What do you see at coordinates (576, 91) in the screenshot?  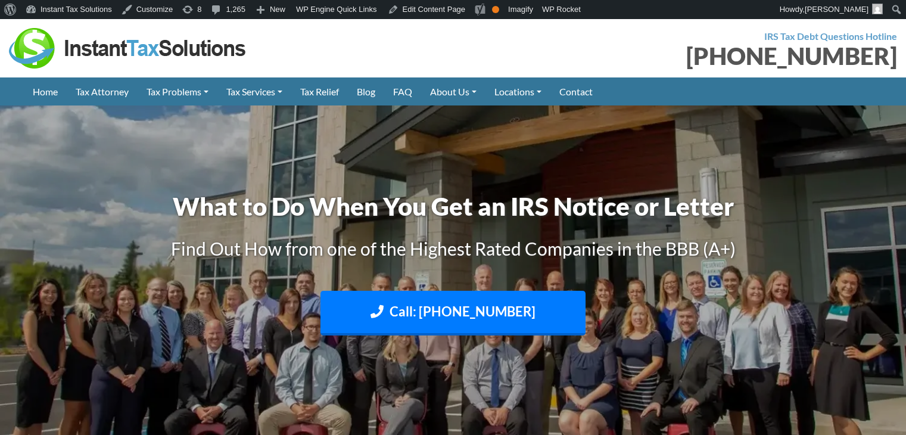 I see `a: Contact` at bounding box center [576, 91].